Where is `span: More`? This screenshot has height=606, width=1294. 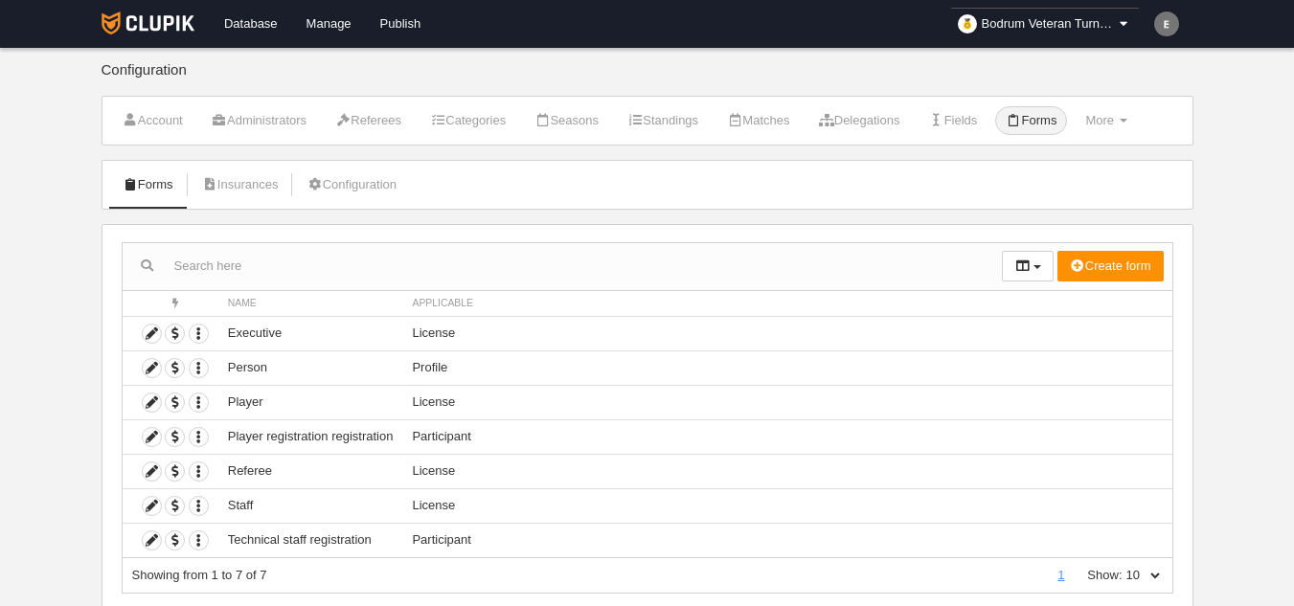
span: More is located at coordinates (1099, 120).